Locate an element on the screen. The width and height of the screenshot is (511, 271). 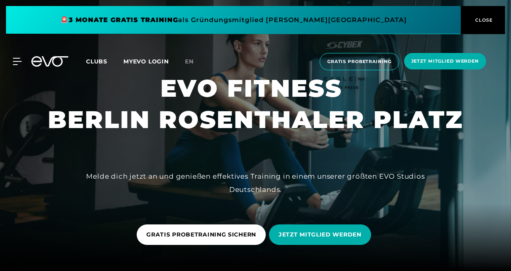
button: CLOSE is located at coordinates (483, 20).